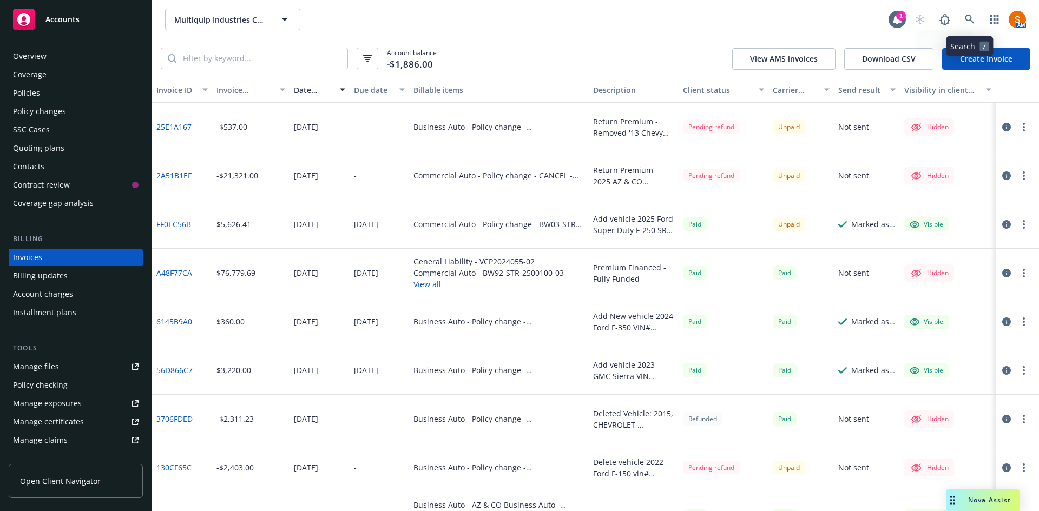  Describe the element at coordinates (634, 90) in the screenshot. I see `div: Description` at that location.